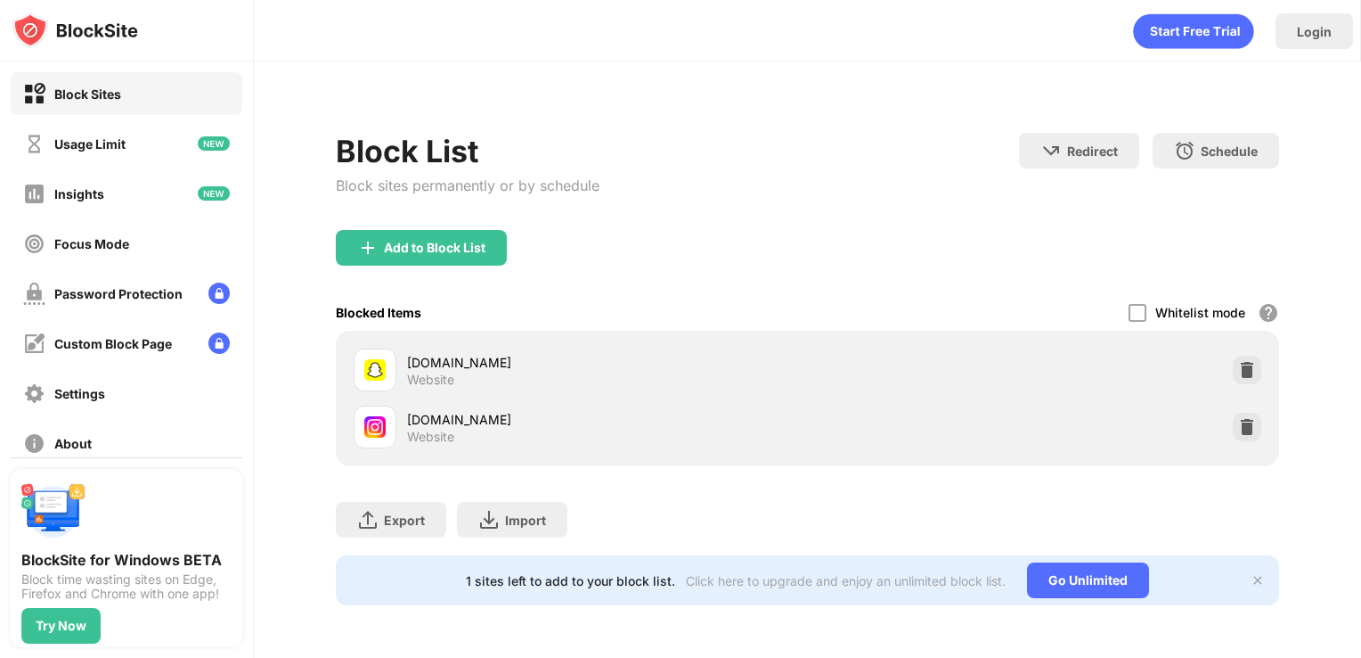 This screenshot has height=658, width=1361. What do you see at coordinates (846, 580) in the screenshot?
I see `div: Click here to upgrade and enjoy an unlimited block list.` at bounding box center [846, 580].